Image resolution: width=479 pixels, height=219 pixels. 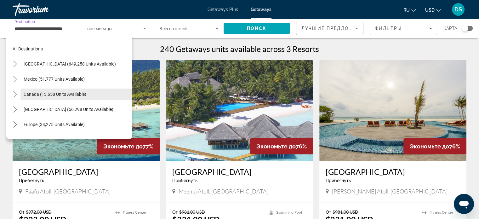 What do you see at coordinates (25, 21) in the screenshot?
I see `span: Destination` at bounding box center [25, 21].